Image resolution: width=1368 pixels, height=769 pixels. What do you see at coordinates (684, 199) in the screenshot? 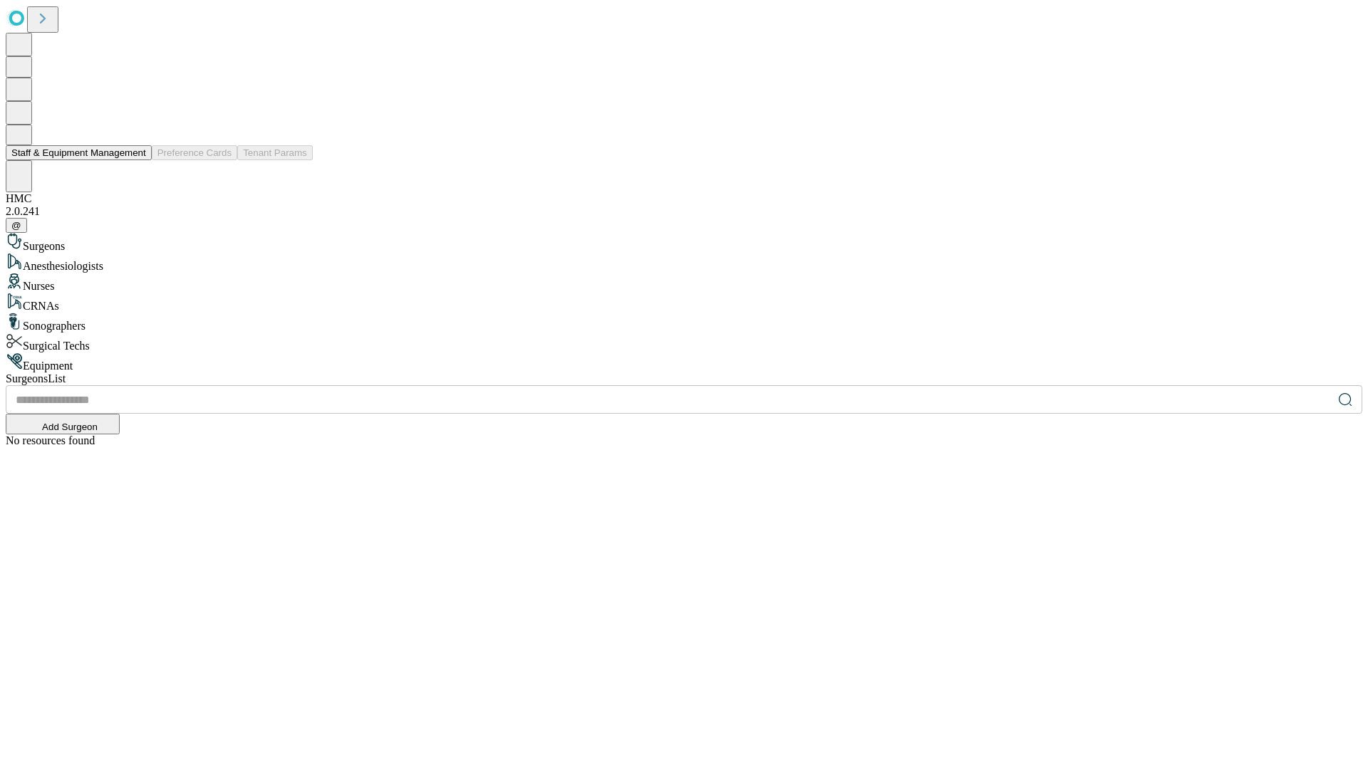
I see `div: HMC` at bounding box center [684, 199].